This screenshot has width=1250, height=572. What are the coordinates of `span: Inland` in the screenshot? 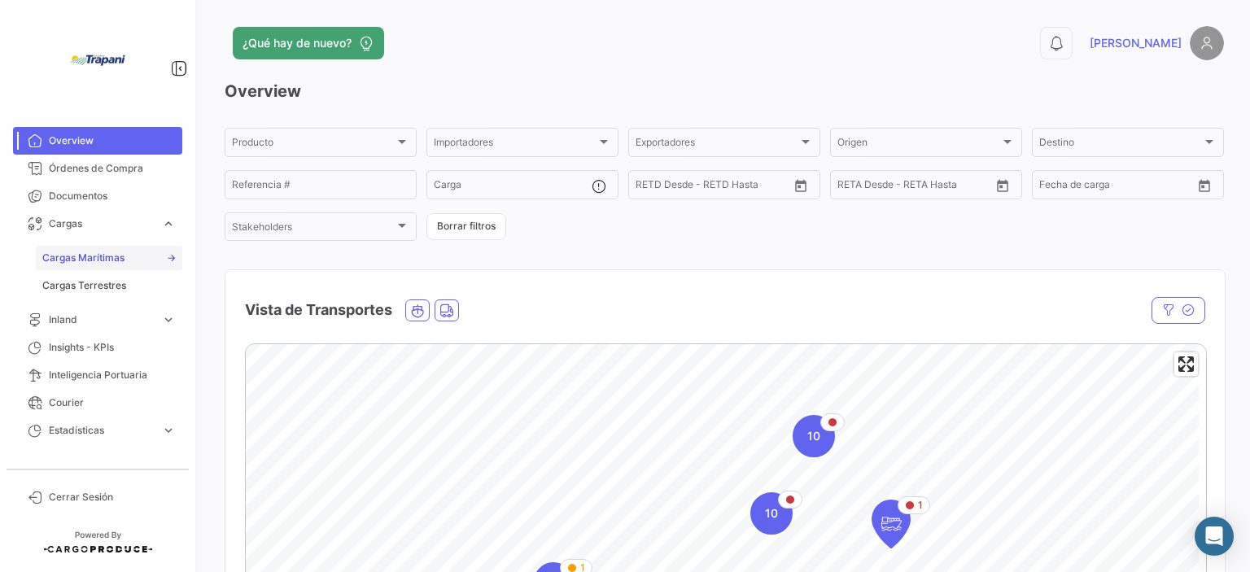 It's located at (102, 320).